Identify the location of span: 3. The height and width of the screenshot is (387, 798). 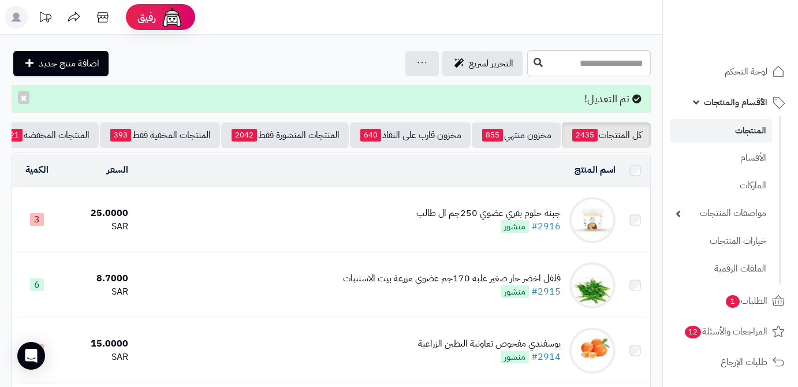
(37, 219).